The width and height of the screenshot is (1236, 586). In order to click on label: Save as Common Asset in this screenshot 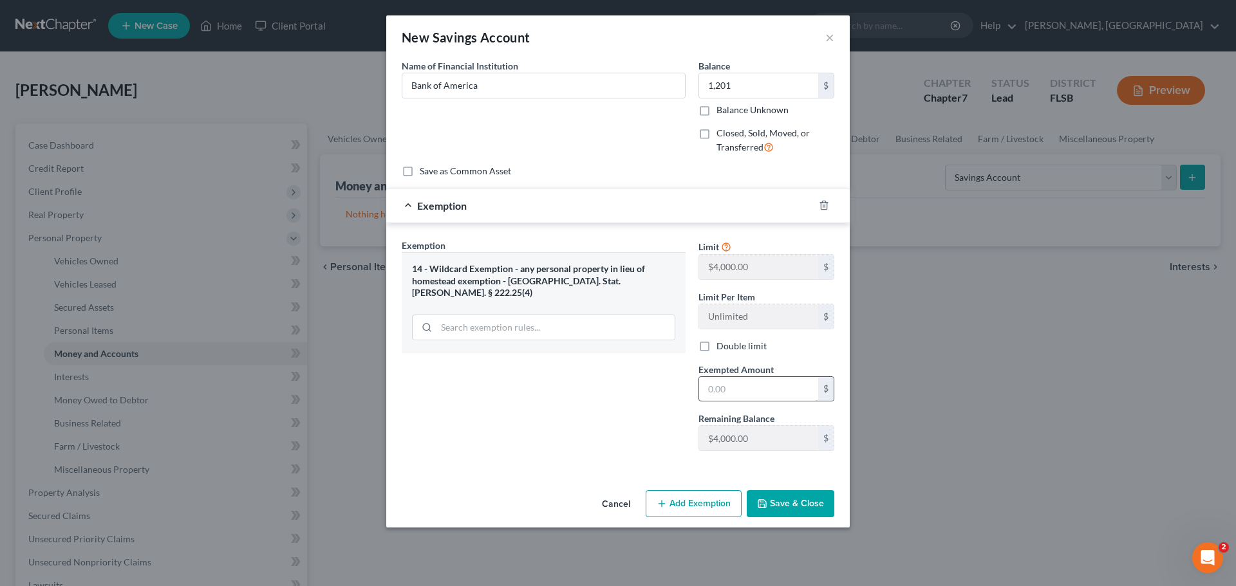, I will do `click(465, 171)`.